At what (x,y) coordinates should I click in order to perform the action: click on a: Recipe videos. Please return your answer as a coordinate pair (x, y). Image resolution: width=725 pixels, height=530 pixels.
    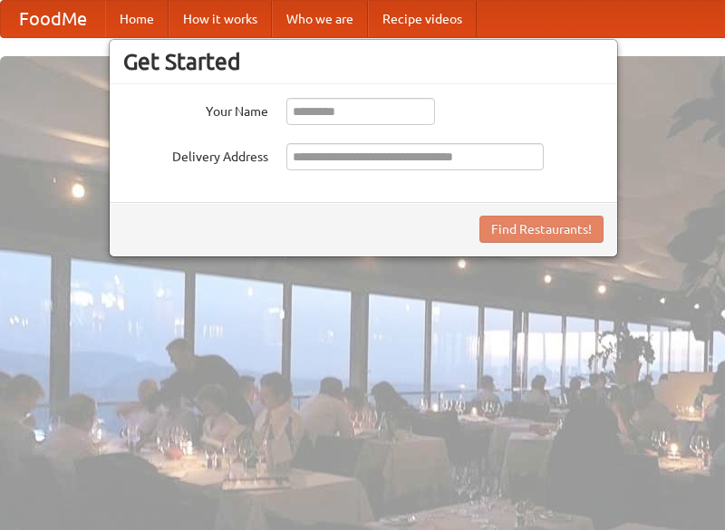
    Looking at the image, I should click on (423, 19).